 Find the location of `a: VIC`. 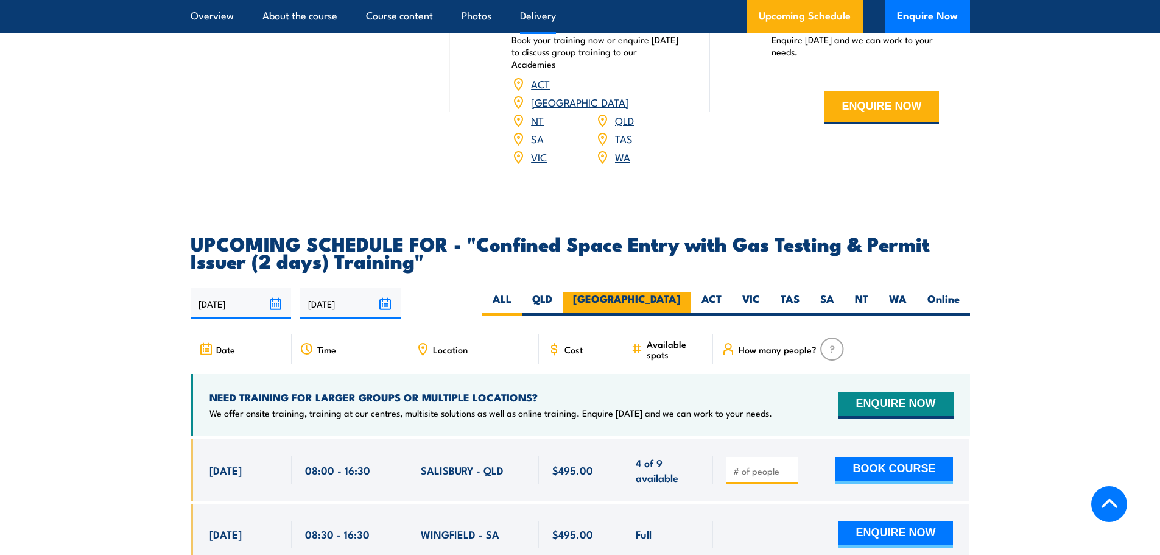

a: VIC is located at coordinates (539, 156).